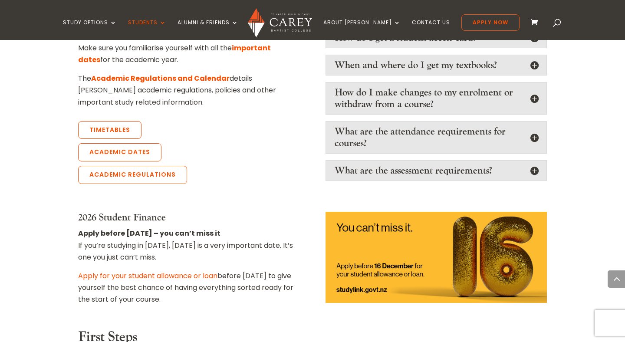  I want to click on a: StudyLink Provider banners-730x300, so click(436, 300).